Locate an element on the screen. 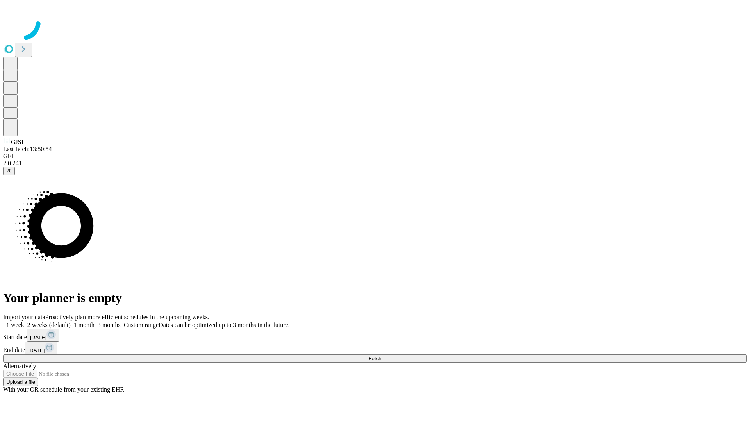  span: Dates can be optimized up to 3 months in the future. is located at coordinates (224, 325).